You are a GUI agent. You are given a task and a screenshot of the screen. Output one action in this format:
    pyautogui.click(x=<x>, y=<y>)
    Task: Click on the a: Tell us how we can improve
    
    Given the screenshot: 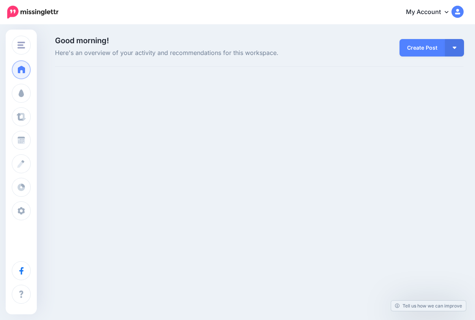 What is the action you would take?
    pyautogui.click(x=428, y=306)
    